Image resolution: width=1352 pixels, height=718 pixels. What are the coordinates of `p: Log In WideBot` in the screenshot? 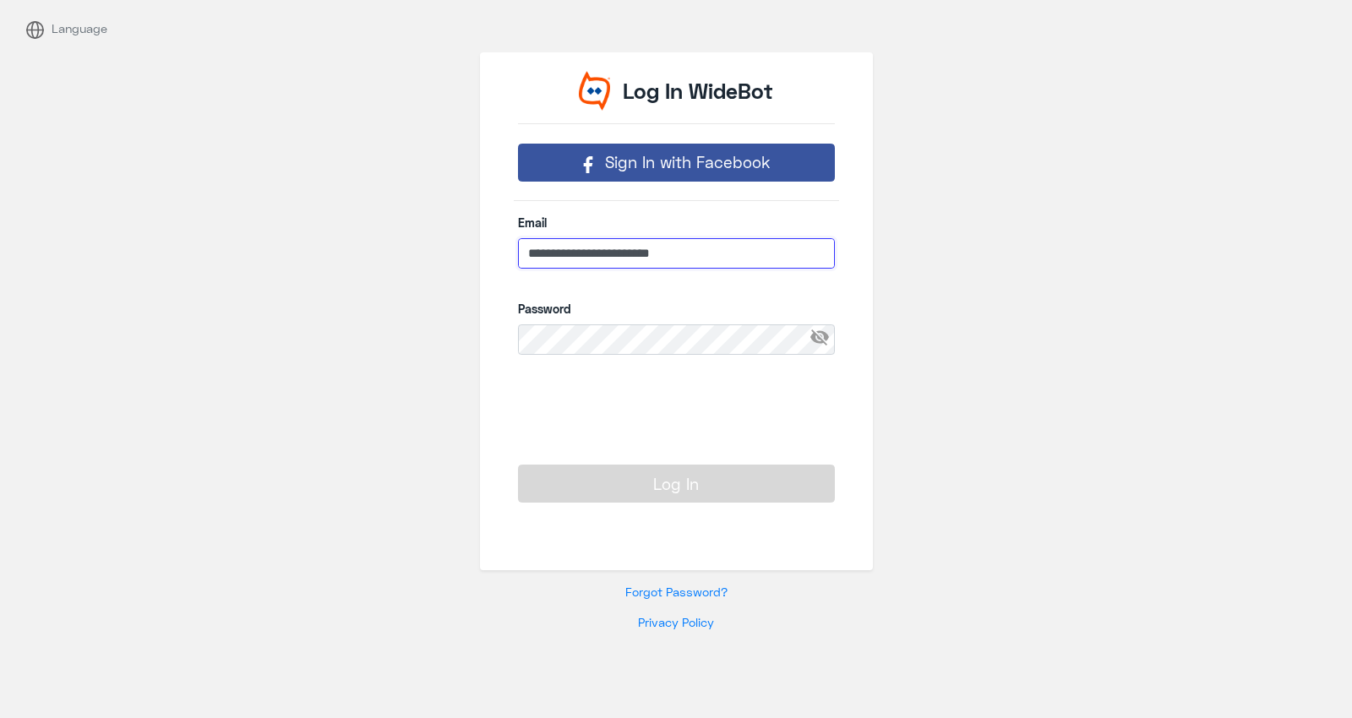 It's located at (698, 91).